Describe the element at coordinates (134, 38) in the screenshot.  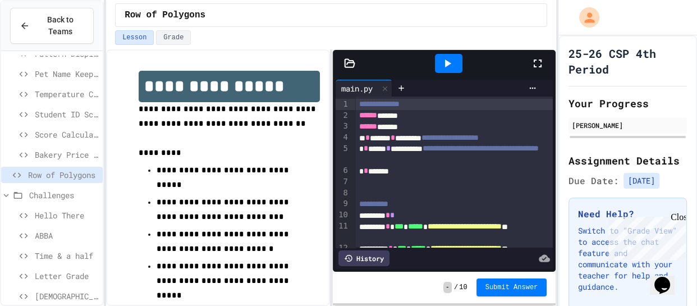
I see `button: Lesson` at that location.